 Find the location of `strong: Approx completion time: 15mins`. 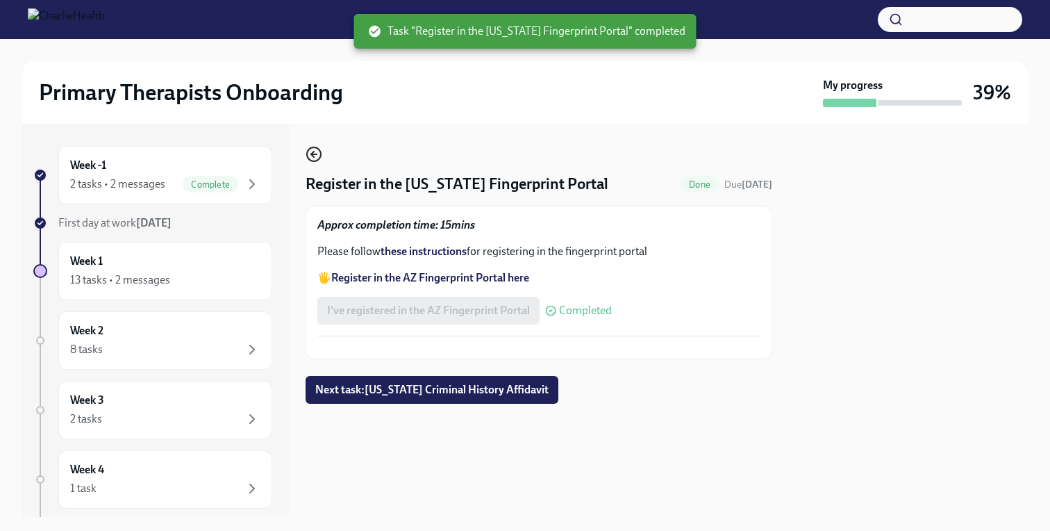

strong: Approx completion time: 15mins is located at coordinates (396, 224).